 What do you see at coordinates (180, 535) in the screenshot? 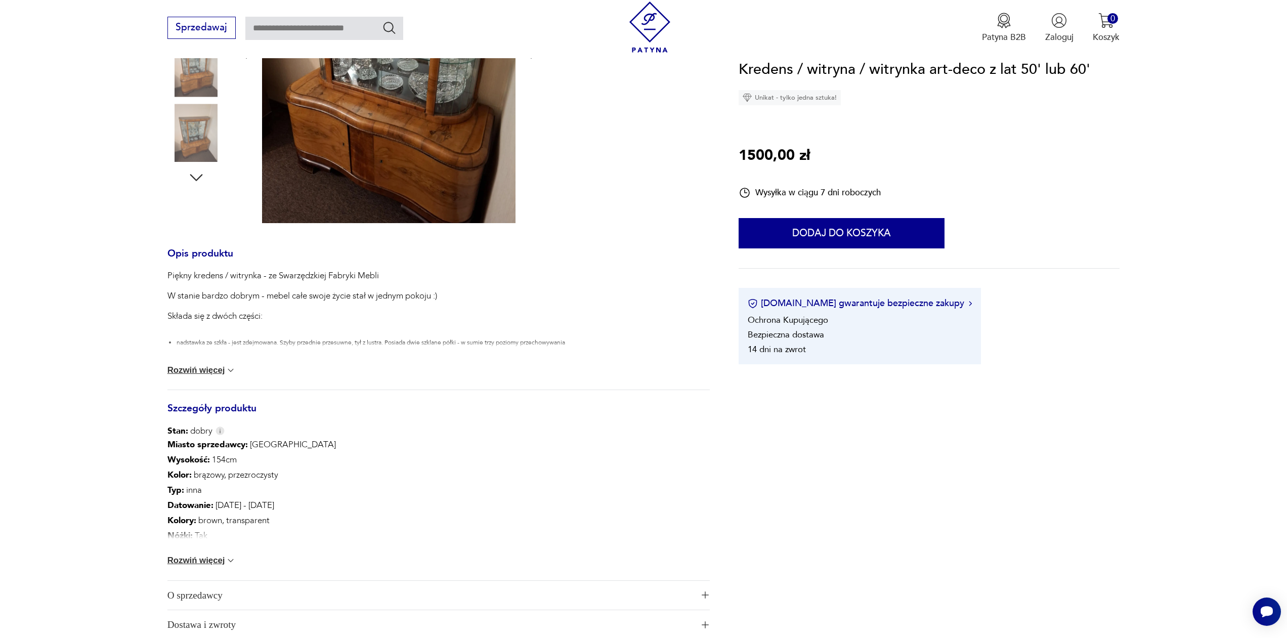
I see `b: Nóżki :` at bounding box center [180, 535].